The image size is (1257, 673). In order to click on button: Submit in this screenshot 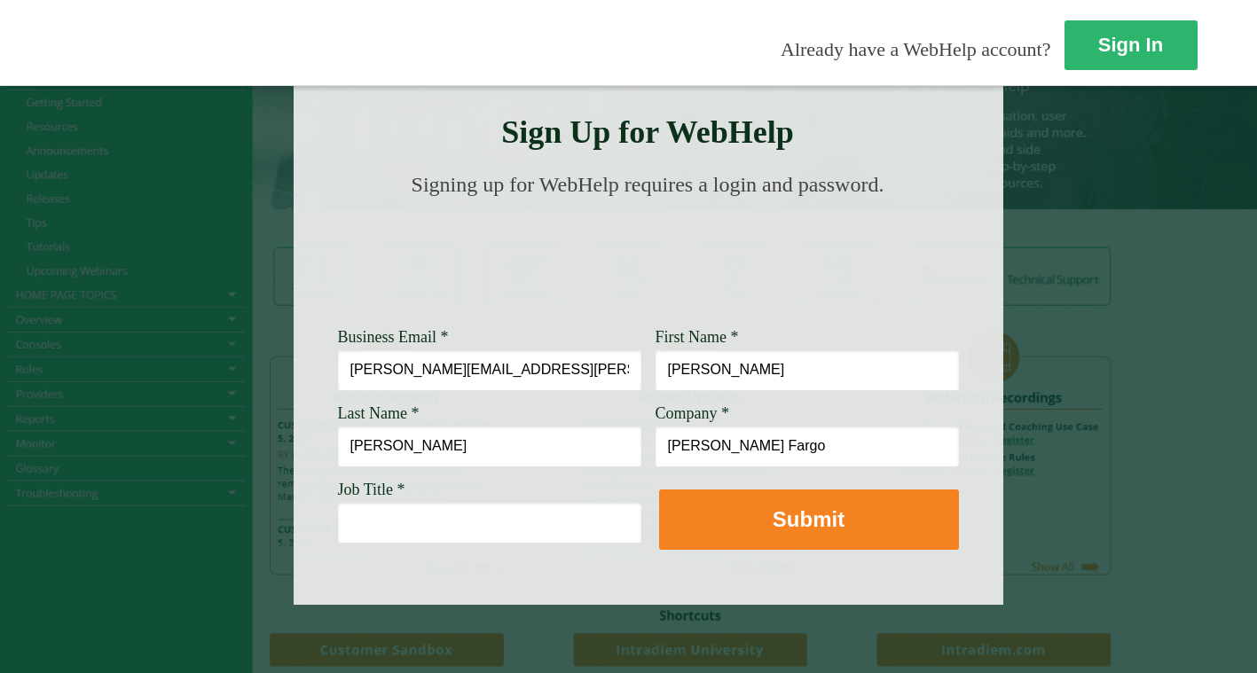, I will do `click(809, 520)`.